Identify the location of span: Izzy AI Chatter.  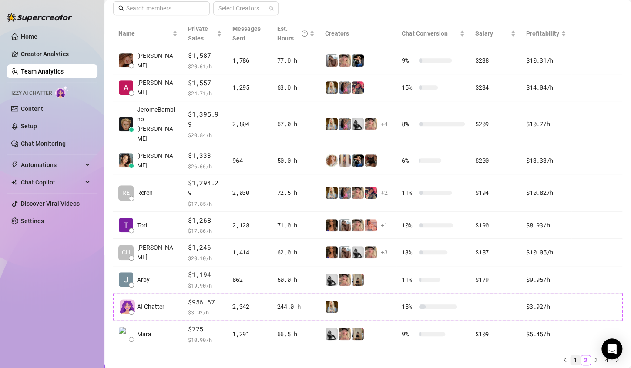
(31, 93).